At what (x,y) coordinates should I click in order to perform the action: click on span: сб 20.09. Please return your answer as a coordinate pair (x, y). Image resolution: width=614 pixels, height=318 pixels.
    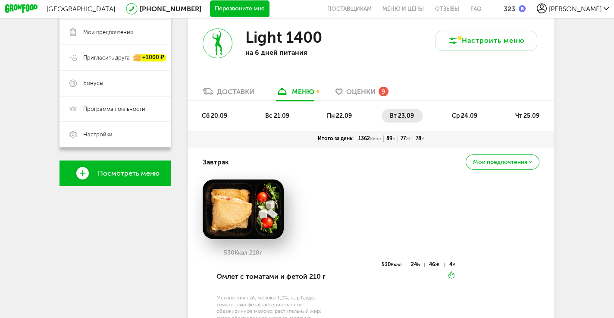
    Looking at the image, I should click on (214, 115).